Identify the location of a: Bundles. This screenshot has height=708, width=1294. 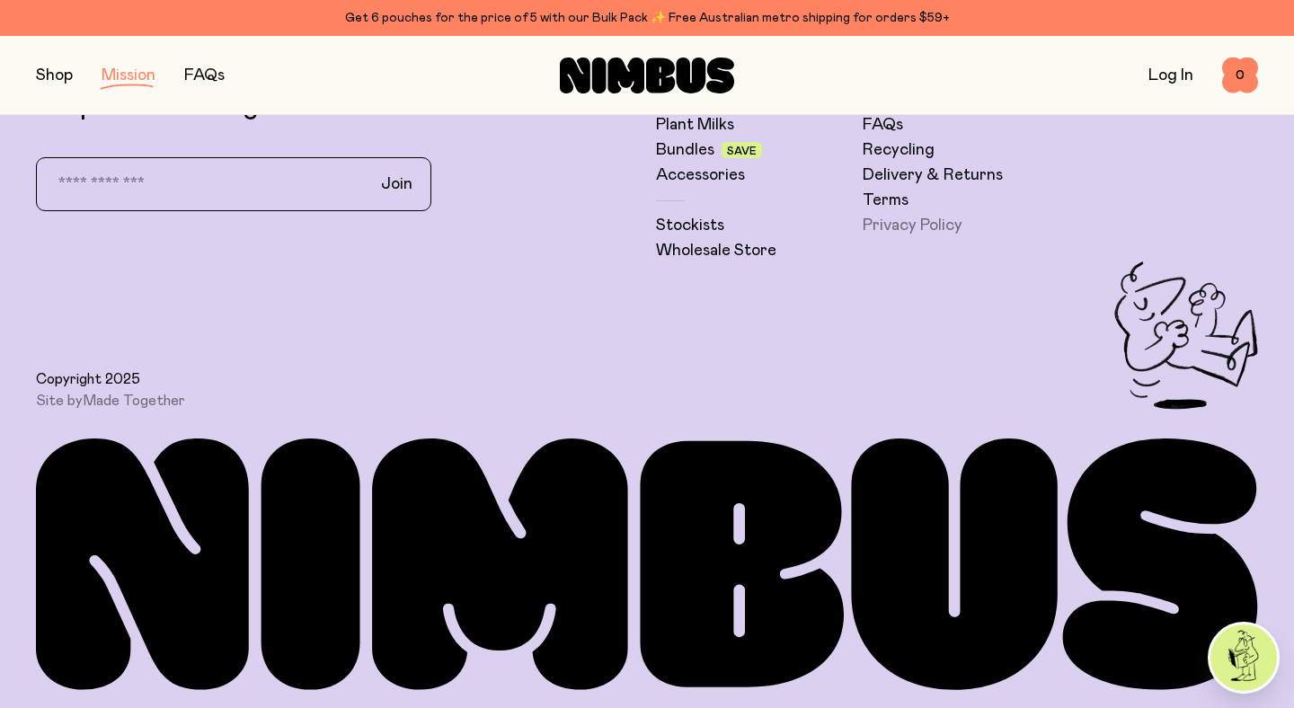
(685, 150).